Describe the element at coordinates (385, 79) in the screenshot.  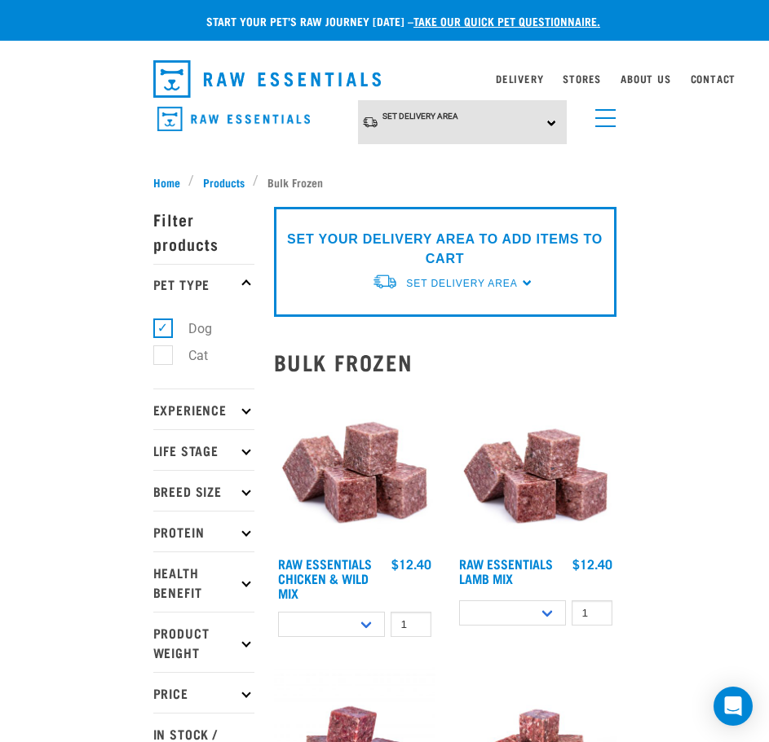
I see `nav: dropdown navigation` at that location.